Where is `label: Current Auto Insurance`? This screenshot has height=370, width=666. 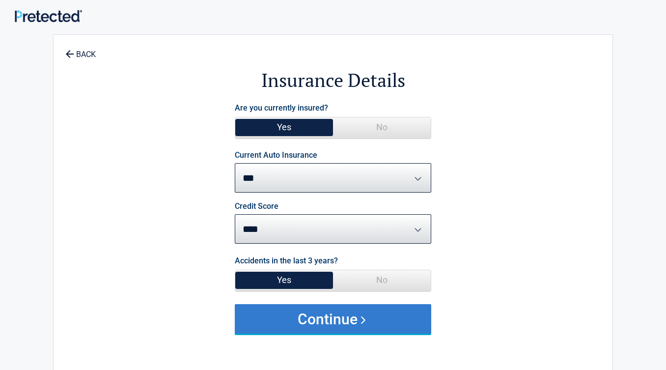
label: Current Auto Insurance is located at coordinates (276, 155).